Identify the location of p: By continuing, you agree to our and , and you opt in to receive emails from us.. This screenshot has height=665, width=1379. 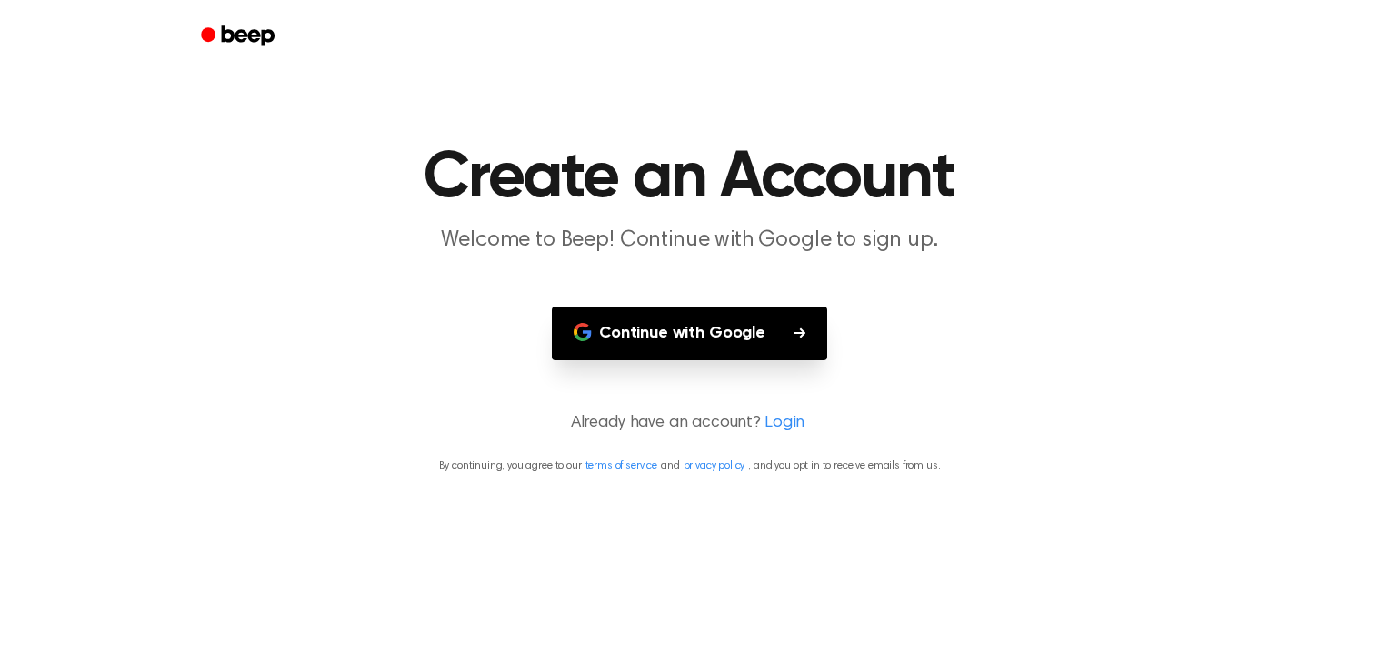
(689, 466).